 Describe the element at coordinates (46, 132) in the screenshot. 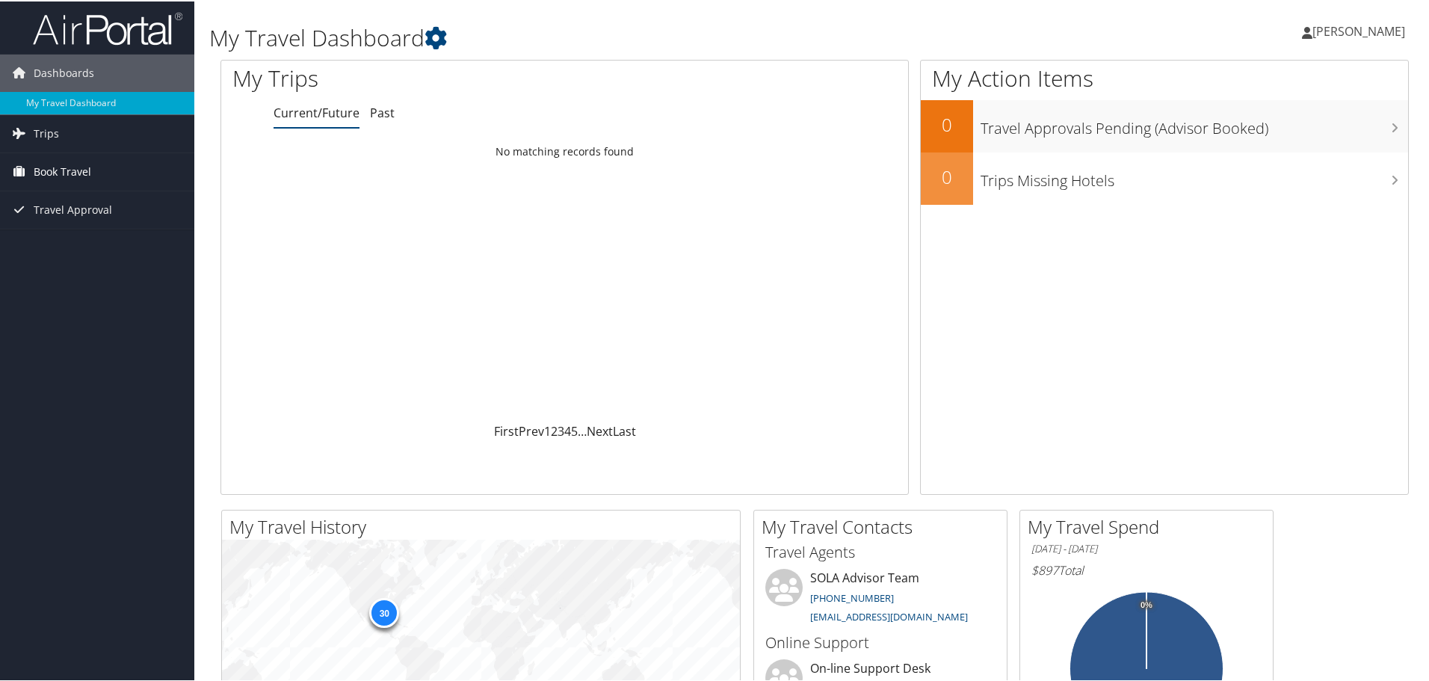

I see `span: Trips` at that location.